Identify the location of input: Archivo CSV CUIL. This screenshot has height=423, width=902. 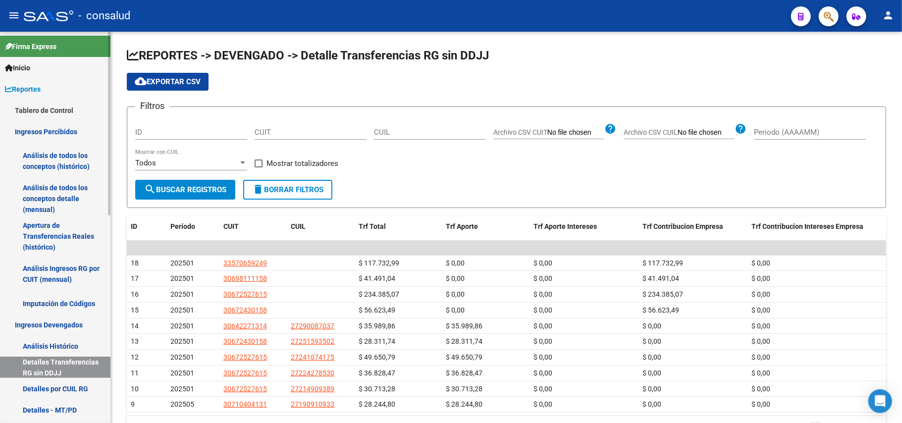
(706, 133).